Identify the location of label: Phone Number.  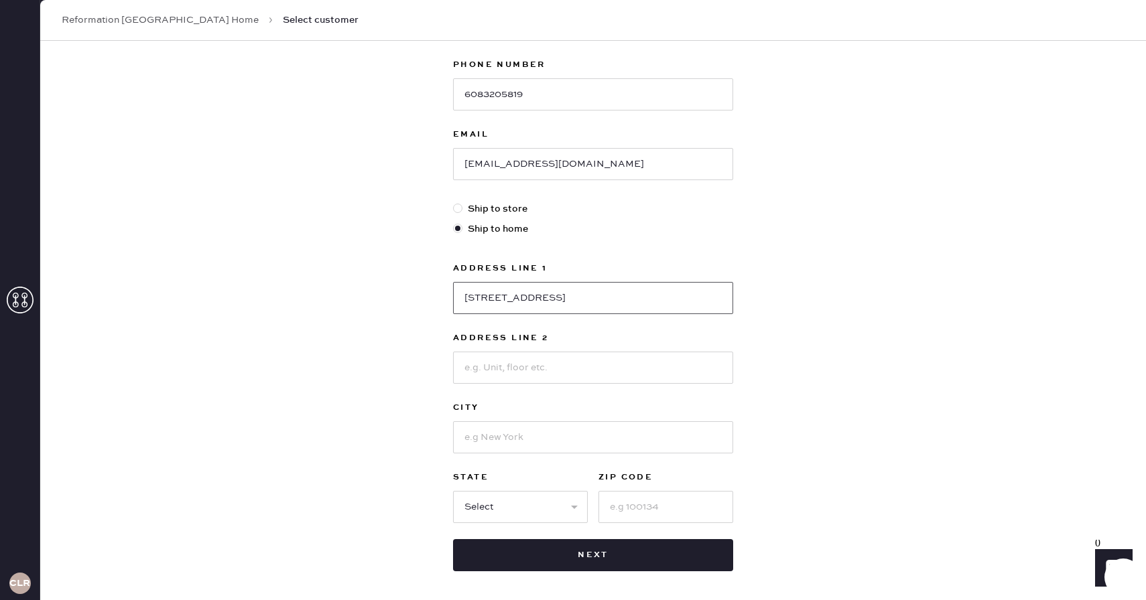
(593, 65).